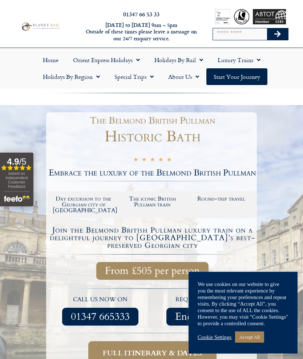  I want to click on a: Orient Express Holidays, so click(107, 60).